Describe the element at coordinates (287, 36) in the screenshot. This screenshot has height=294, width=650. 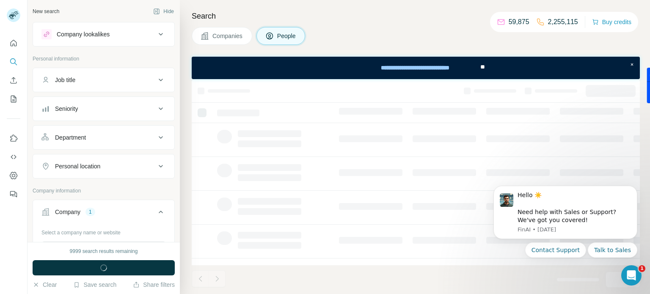
I see `span: People` at that location.